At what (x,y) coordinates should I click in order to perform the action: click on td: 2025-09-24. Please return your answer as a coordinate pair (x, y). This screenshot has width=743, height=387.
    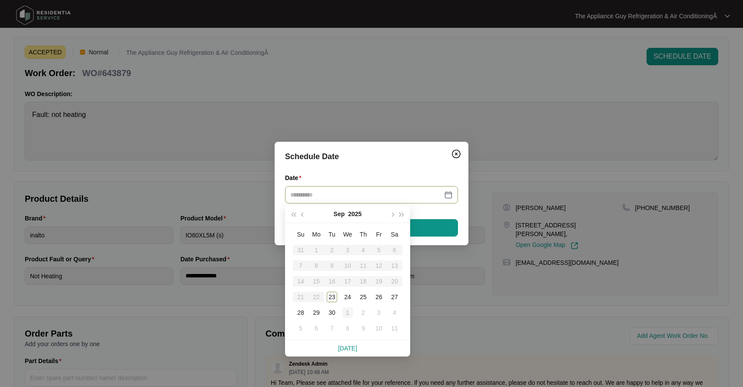
    Looking at the image, I should click on (347, 297).